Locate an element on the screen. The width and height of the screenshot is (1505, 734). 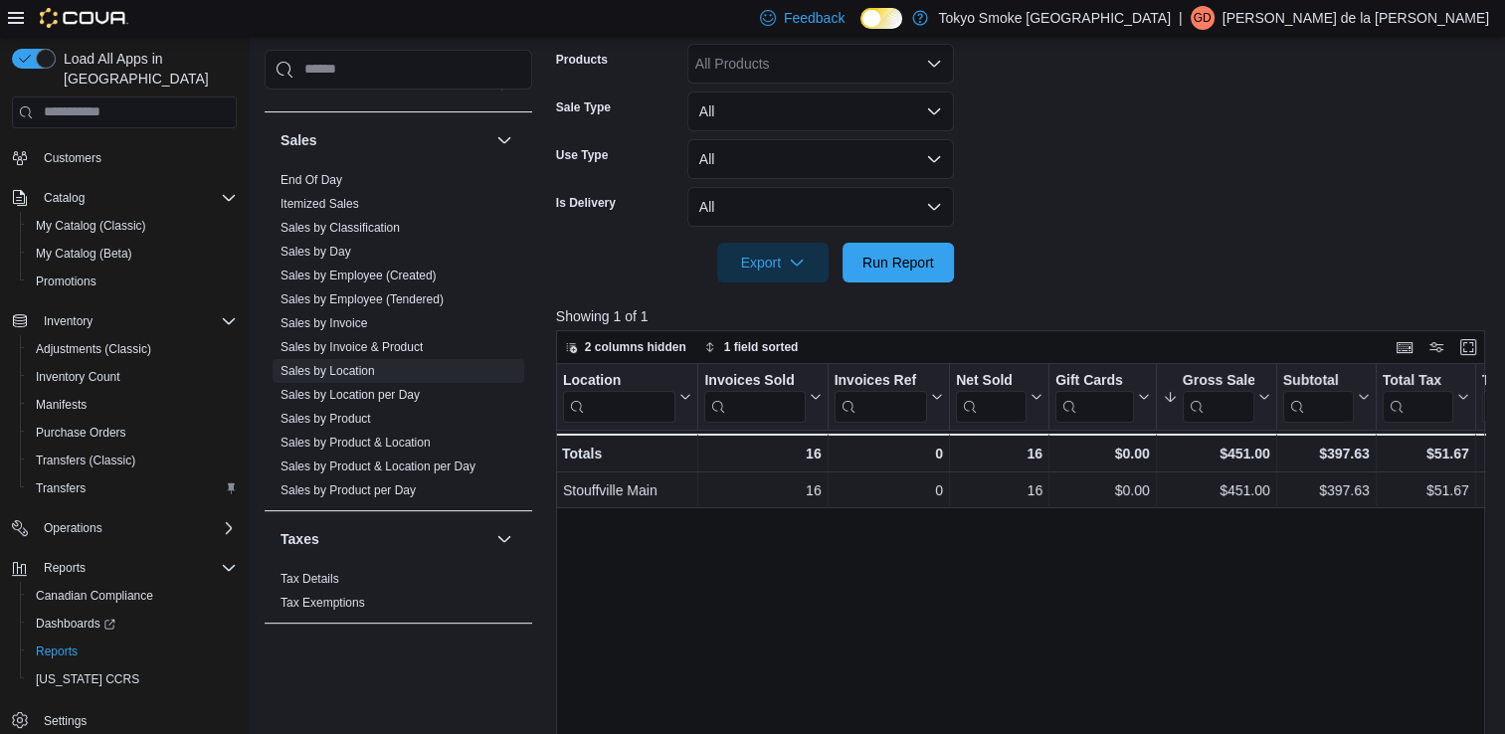
a: Settings is located at coordinates (65, 721).